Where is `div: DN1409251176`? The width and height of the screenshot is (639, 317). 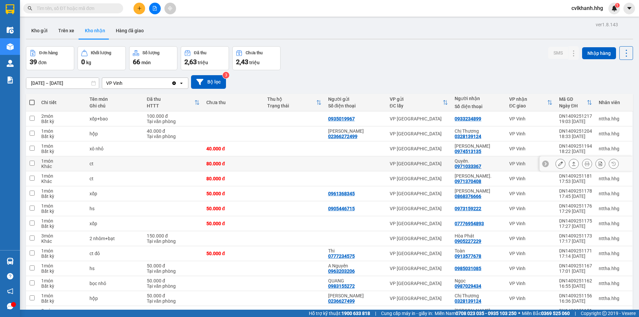
div: DN1409251176 is located at coordinates (576, 206).